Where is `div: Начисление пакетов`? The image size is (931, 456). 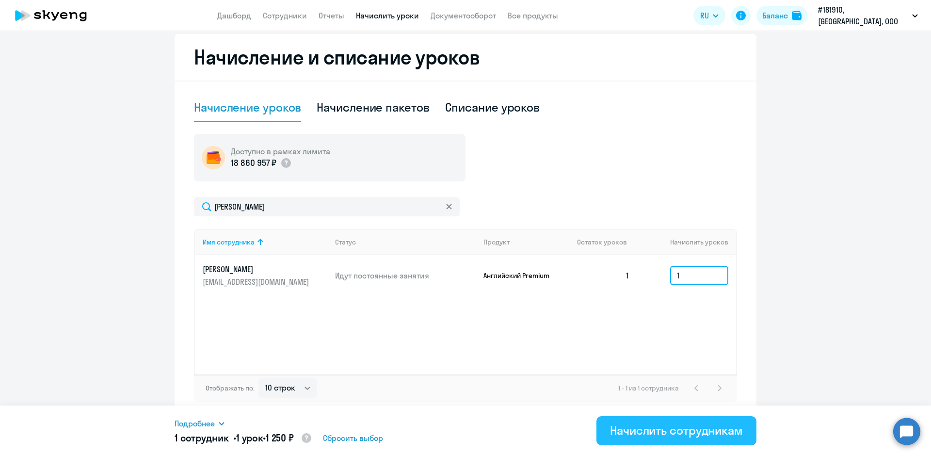
div: Начисление пакетов is located at coordinates (373, 107).